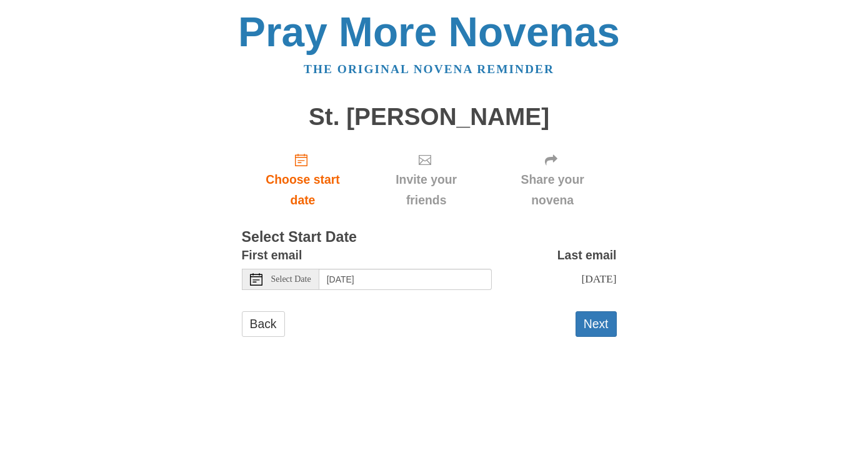 The image size is (858, 475). I want to click on span: Select Date, so click(291, 279).